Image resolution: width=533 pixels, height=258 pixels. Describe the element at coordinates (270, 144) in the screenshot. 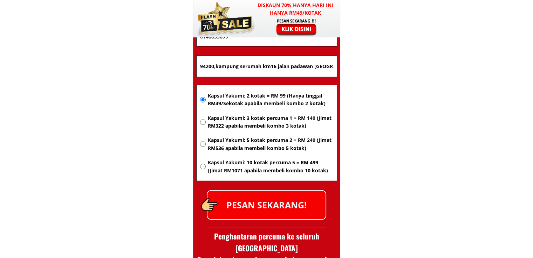

I see `span: Kapsul Yakumi: 5 kotak percuma 2 = RM 249 (Jimat RM536 apabila membeli kombo 5 kotak)` at that location.